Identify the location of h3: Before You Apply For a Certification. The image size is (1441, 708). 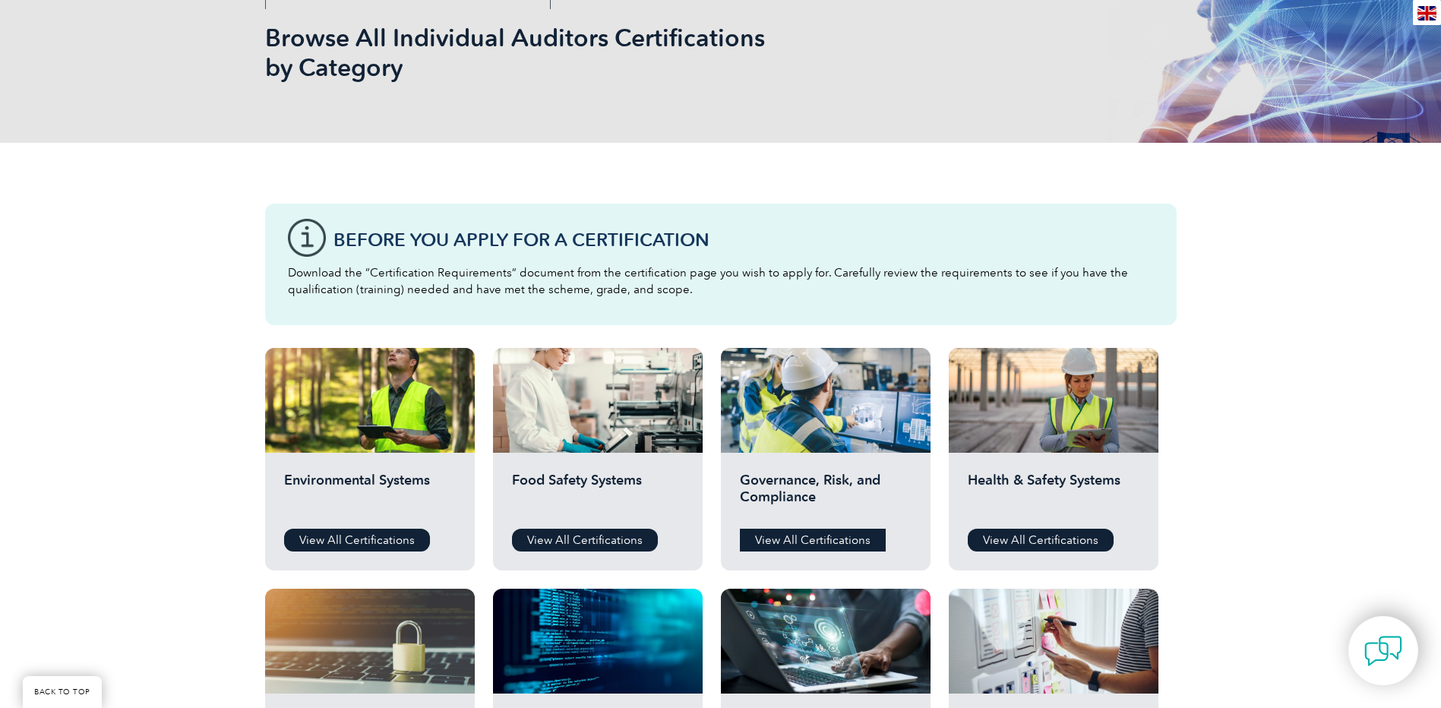
(744, 239).